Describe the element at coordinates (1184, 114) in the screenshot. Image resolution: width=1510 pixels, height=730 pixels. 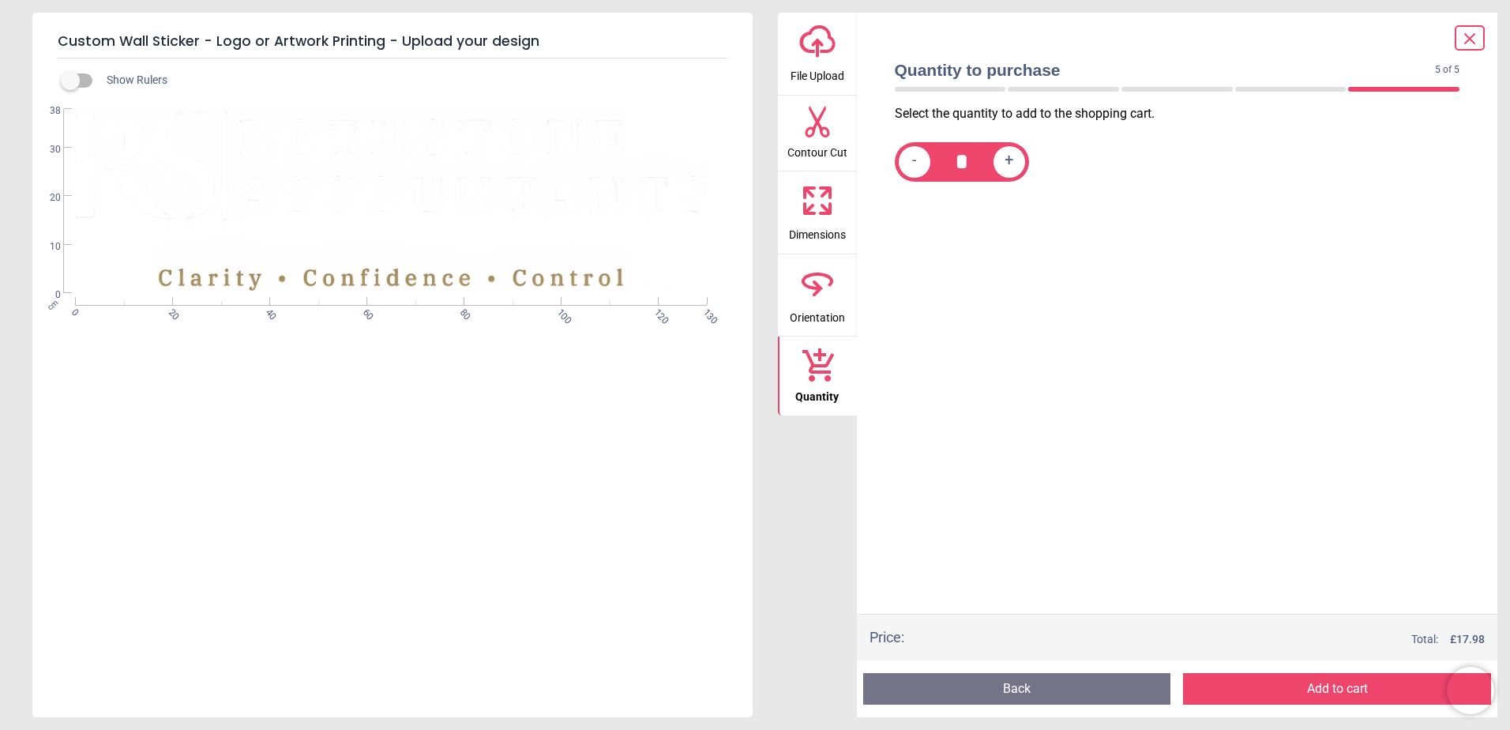
I see `p: Select the quantity to add to the shopping cart.` at that location.